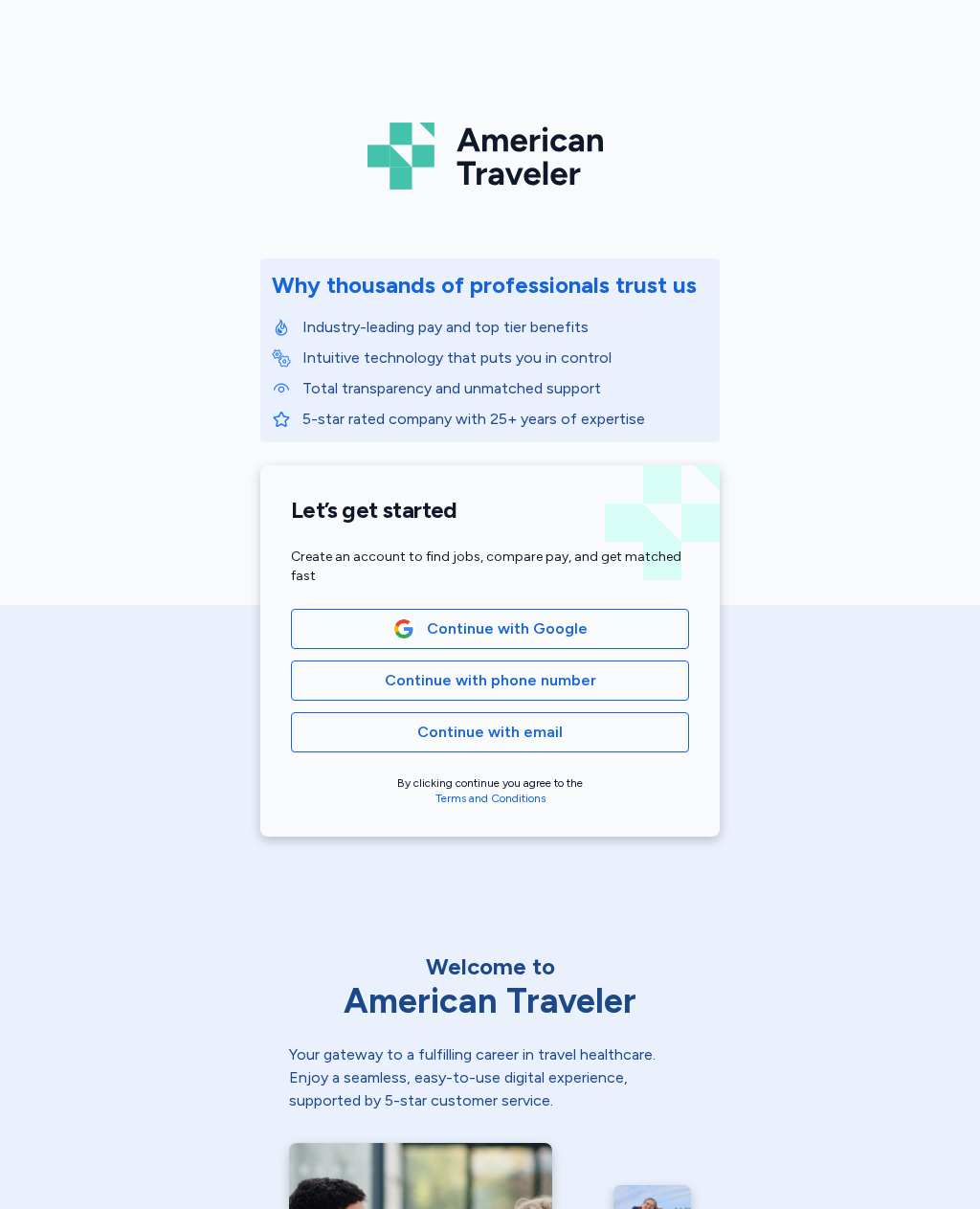  Describe the element at coordinates (490, 967) in the screenshot. I see `div: Welcome to` at that location.